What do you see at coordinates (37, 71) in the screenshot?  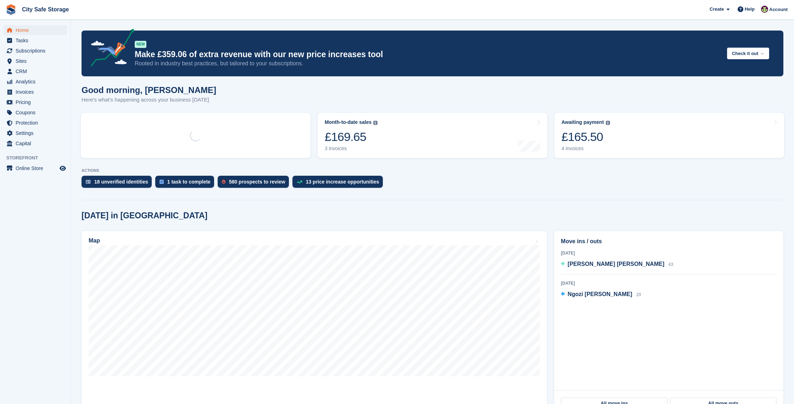 I see `span: CRM` at bounding box center [37, 71].